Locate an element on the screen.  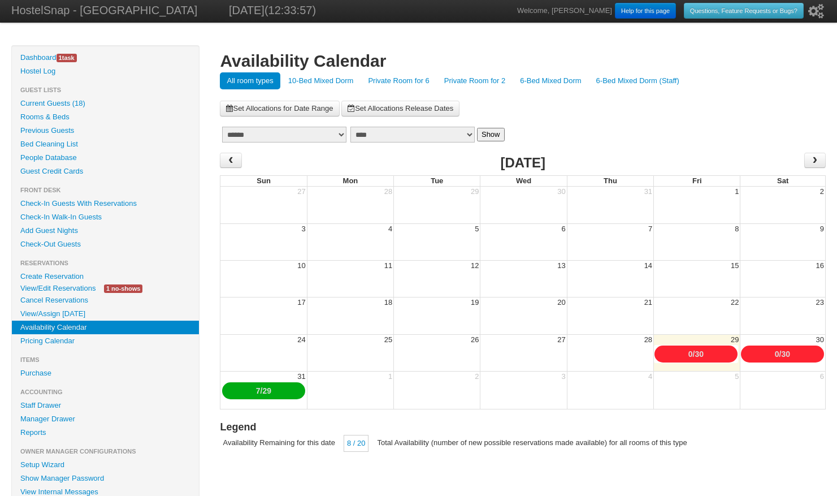
div: 7 is located at coordinates (650, 229).